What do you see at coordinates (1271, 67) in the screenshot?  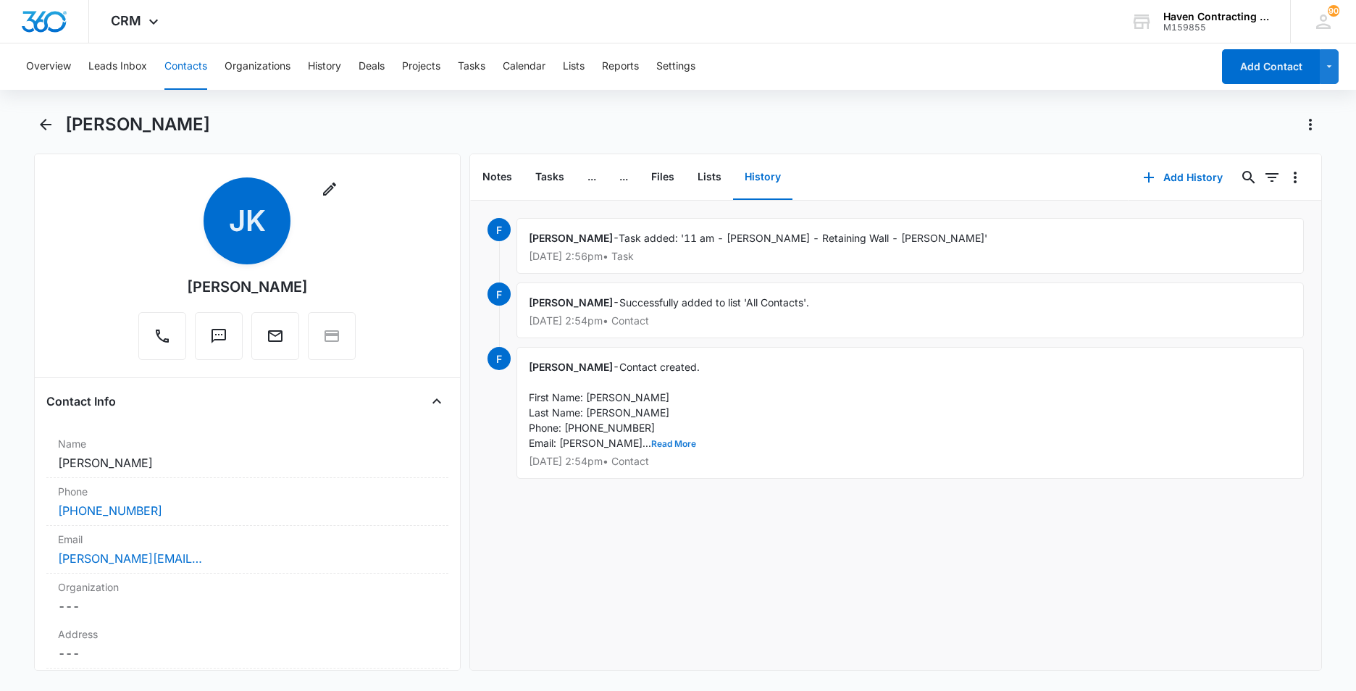 I see `button: Add Contact` at bounding box center [1271, 67].